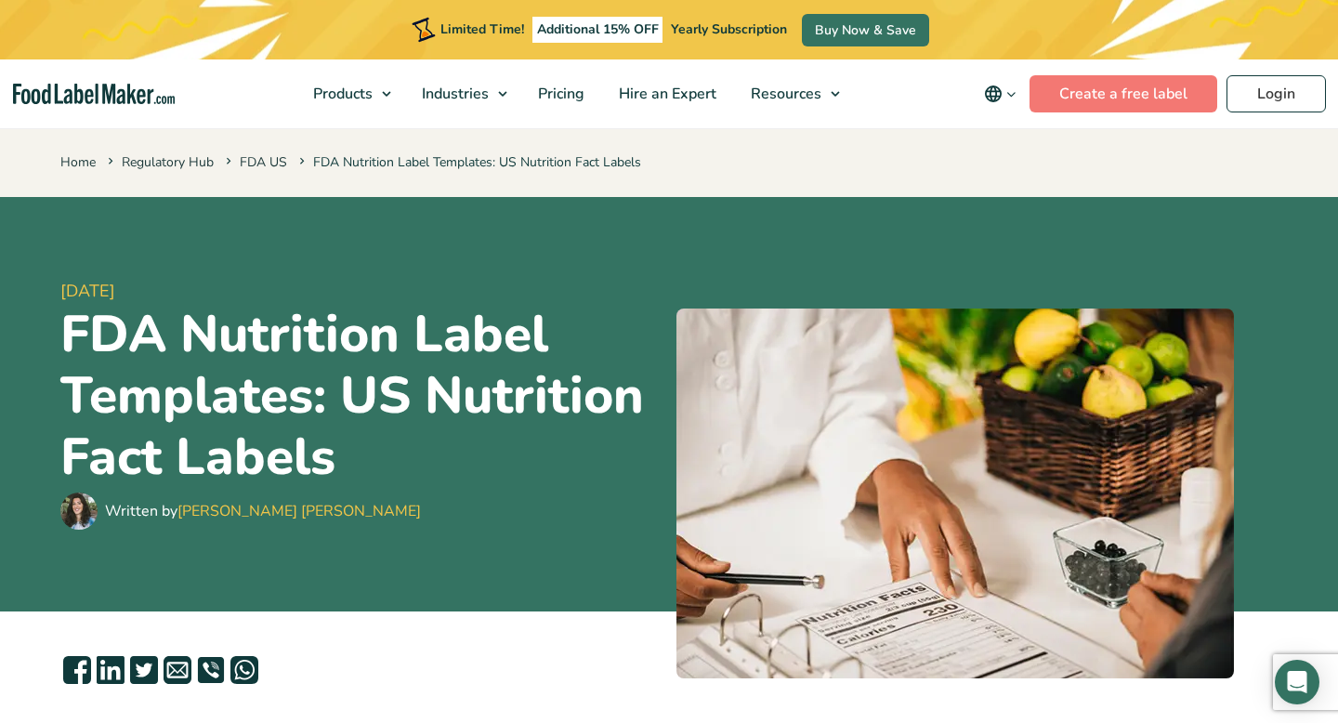  Describe the element at coordinates (791, 94) in the screenshot. I see `a: Resources` at that location.